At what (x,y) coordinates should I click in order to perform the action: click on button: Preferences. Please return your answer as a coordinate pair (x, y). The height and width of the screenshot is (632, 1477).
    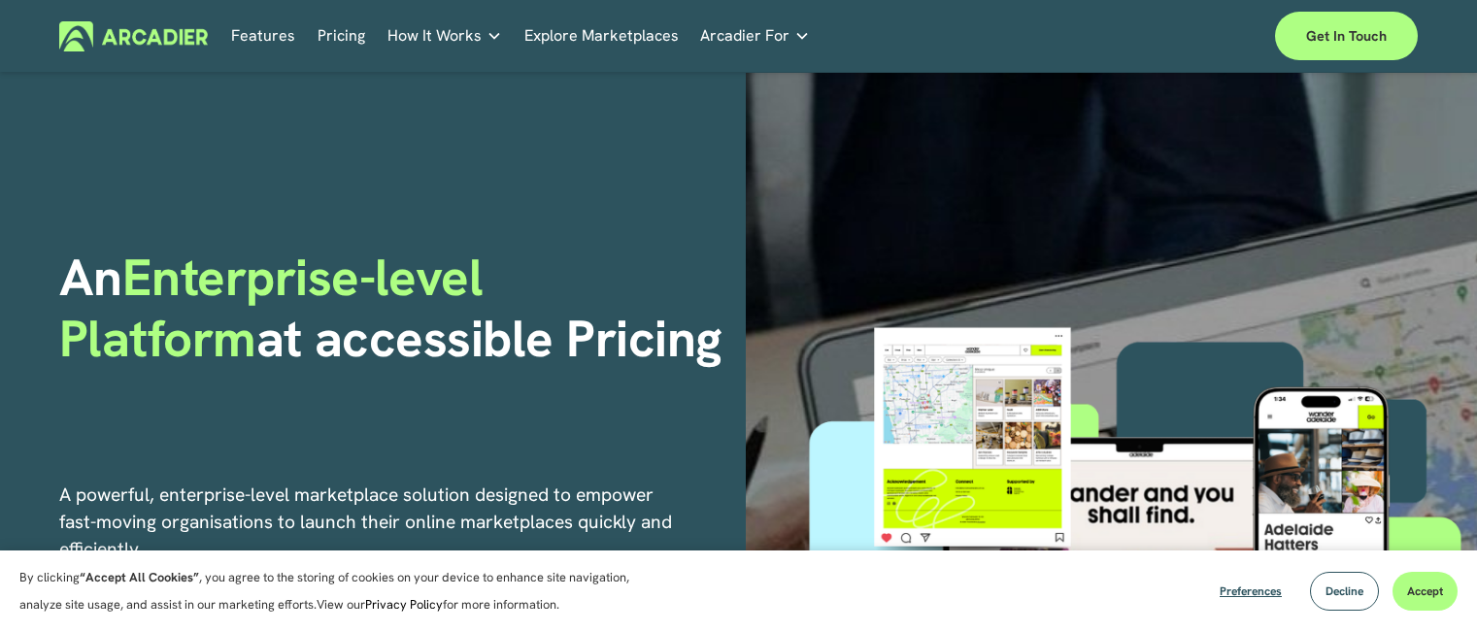
    Looking at the image, I should click on (1251, 592).